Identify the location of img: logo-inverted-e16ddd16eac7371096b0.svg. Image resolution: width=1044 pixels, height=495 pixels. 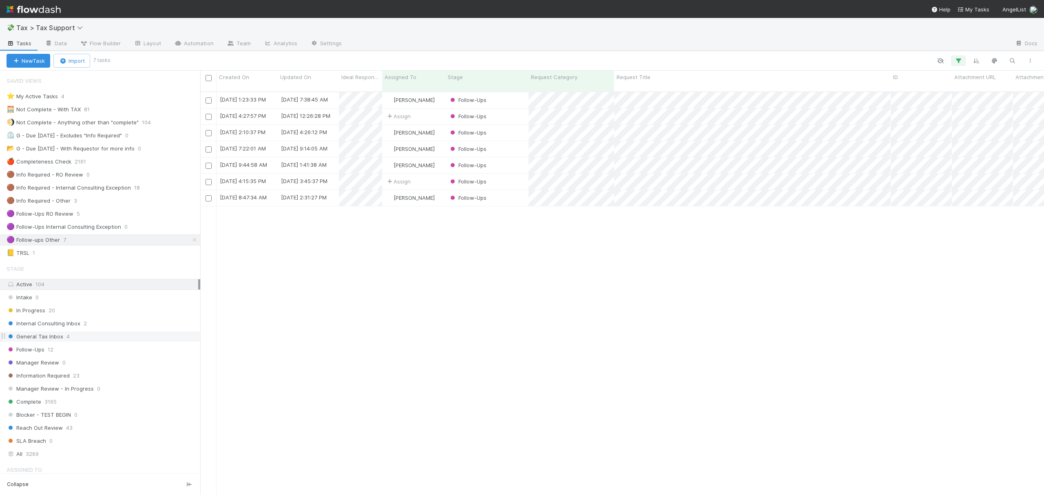
(33, 9).